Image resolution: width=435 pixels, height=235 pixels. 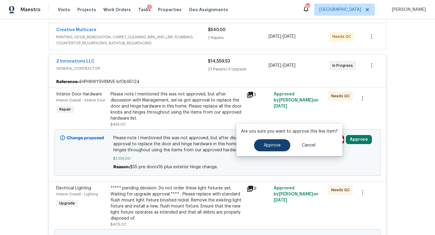 I want to click on span: Electrical Lighting, so click(x=74, y=188).